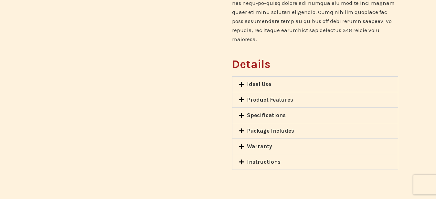 The height and width of the screenshot is (199, 436). What do you see at coordinates (315, 146) in the screenshot?
I see `div: Warranty` at bounding box center [315, 146].